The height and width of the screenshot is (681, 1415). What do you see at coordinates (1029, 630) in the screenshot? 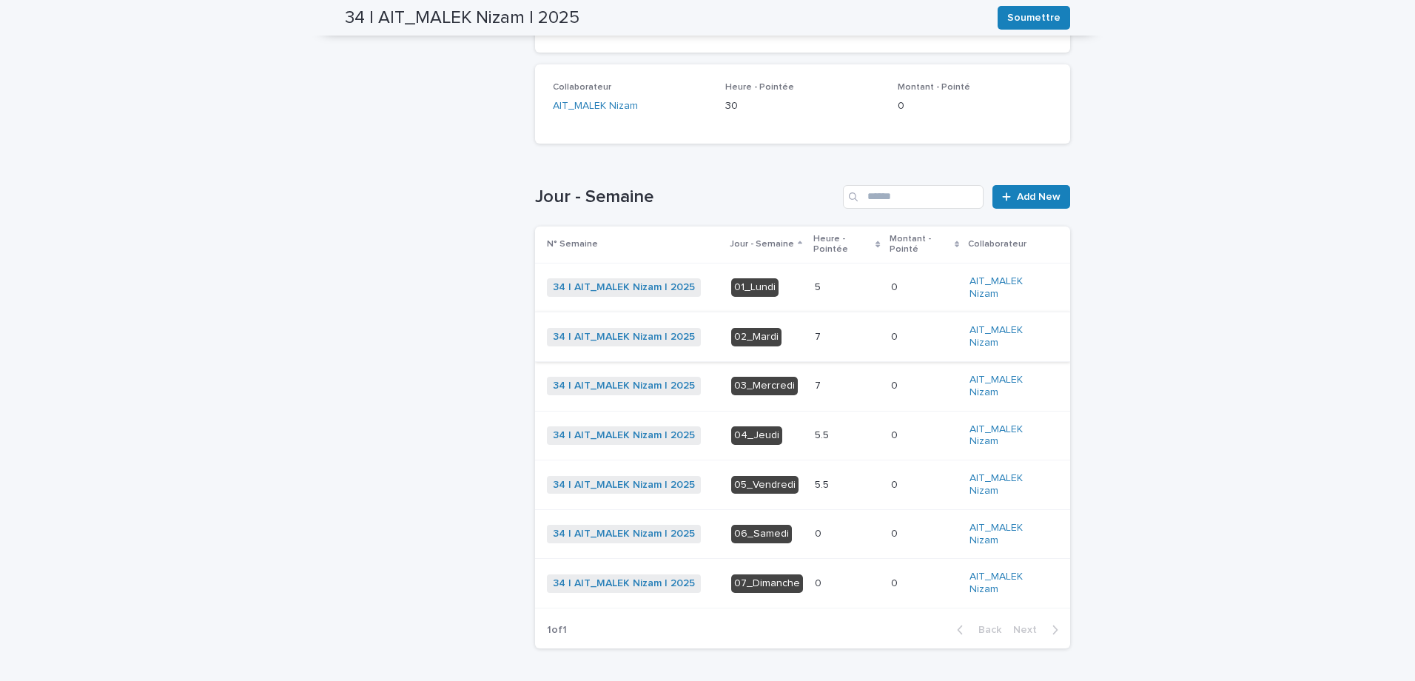
I see `span: Next` at bounding box center [1029, 630].